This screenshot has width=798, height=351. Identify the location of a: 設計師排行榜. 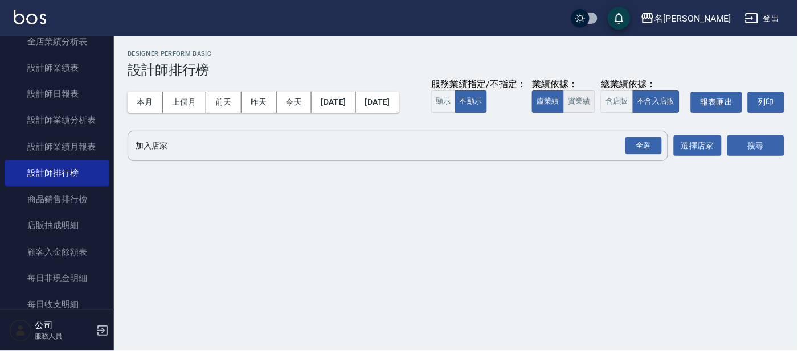
(57, 173).